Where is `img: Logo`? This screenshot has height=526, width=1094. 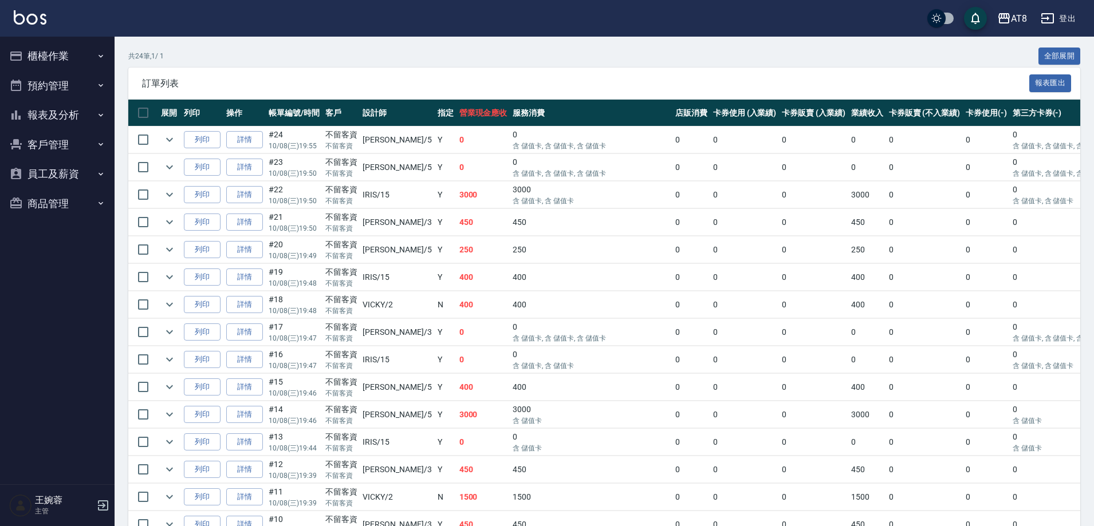
img: Logo is located at coordinates (30, 17).